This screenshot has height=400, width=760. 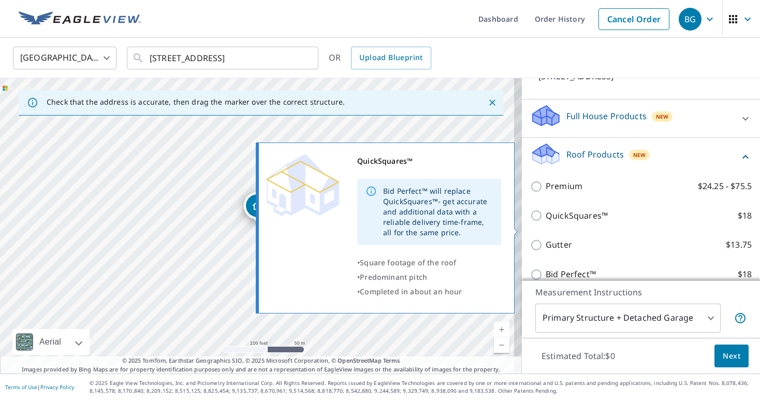 I want to click on div: Full House ProductsNew, so click(x=641, y=118).